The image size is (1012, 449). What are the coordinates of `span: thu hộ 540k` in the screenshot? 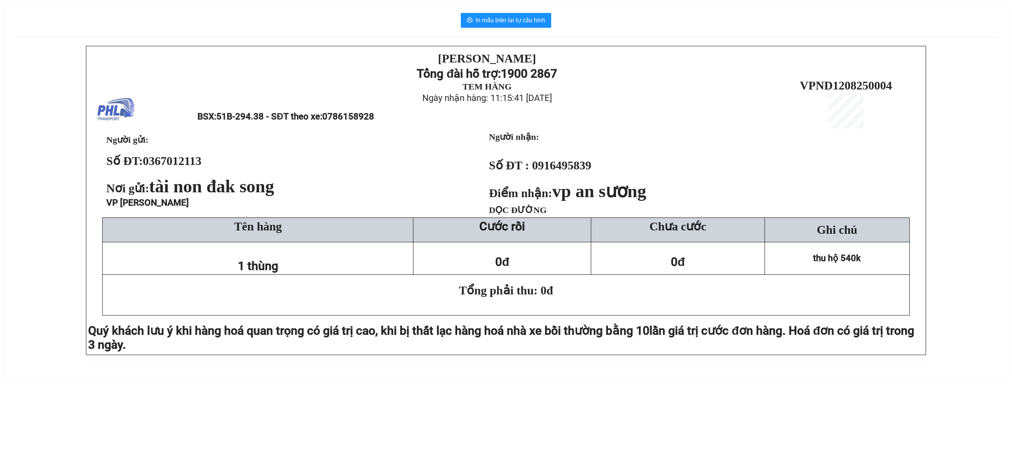 It's located at (836, 258).